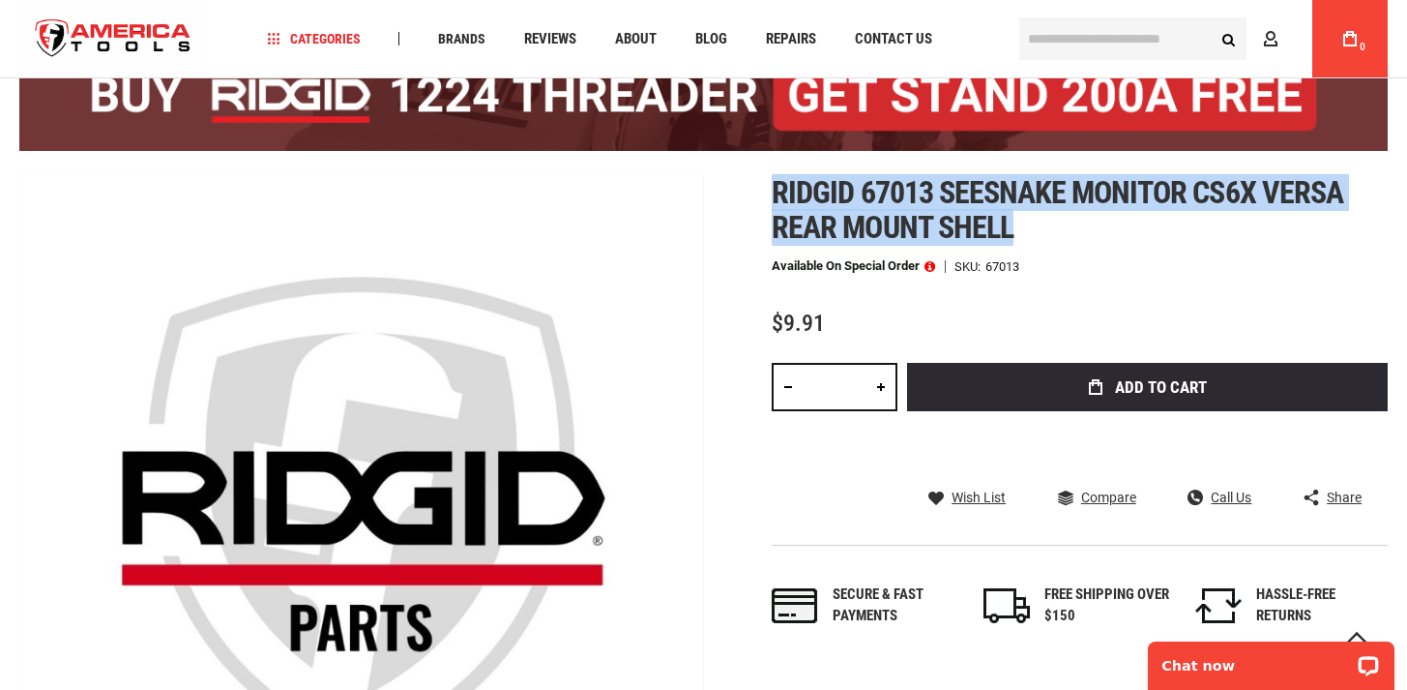 This screenshot has height=690, width=1407. What do you see at coordinates (711, 39) in the screenshot?
I see `span: Blog` at bounding box center [711, 39].